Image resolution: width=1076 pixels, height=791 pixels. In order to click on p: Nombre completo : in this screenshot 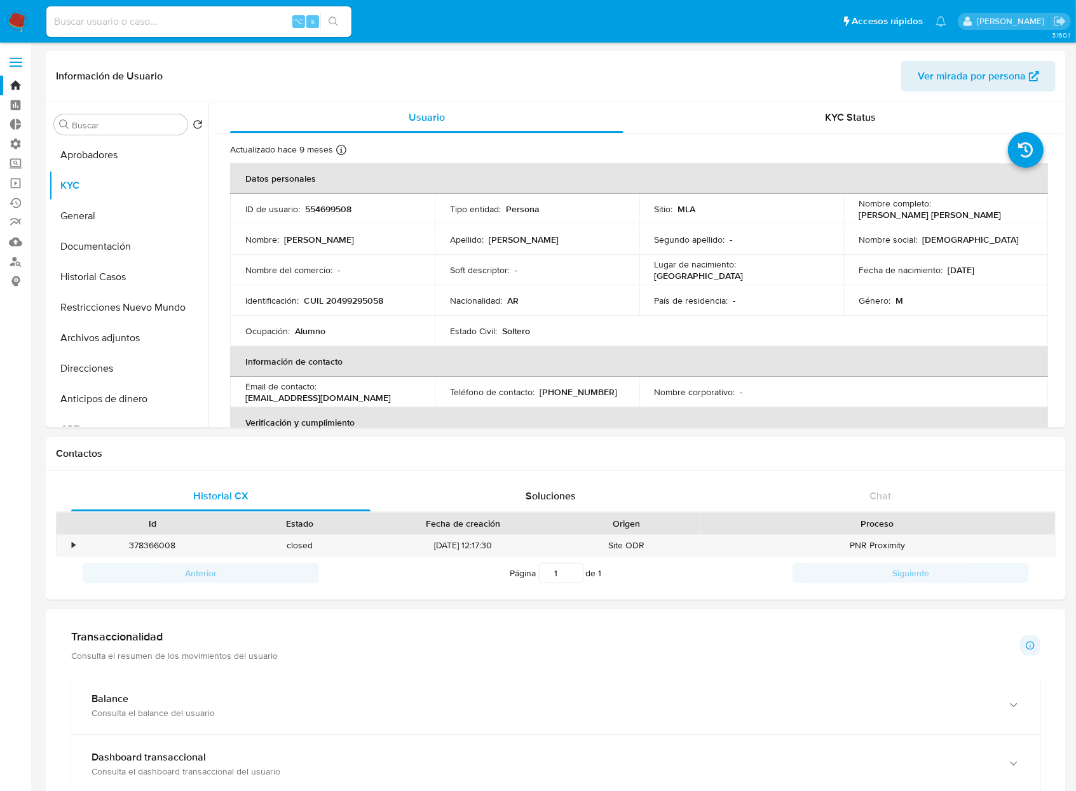, I will do `click(895, 203)`.